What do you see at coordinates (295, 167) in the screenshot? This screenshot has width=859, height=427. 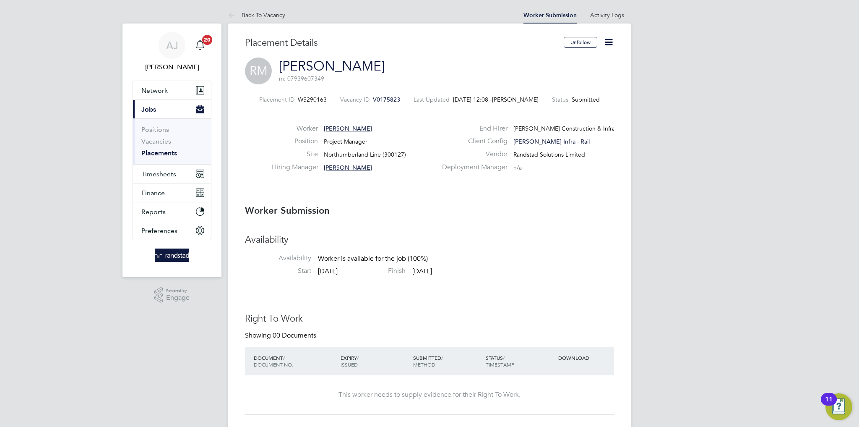 I see `label: Hiring Manager` at bounding box center [295, 167].